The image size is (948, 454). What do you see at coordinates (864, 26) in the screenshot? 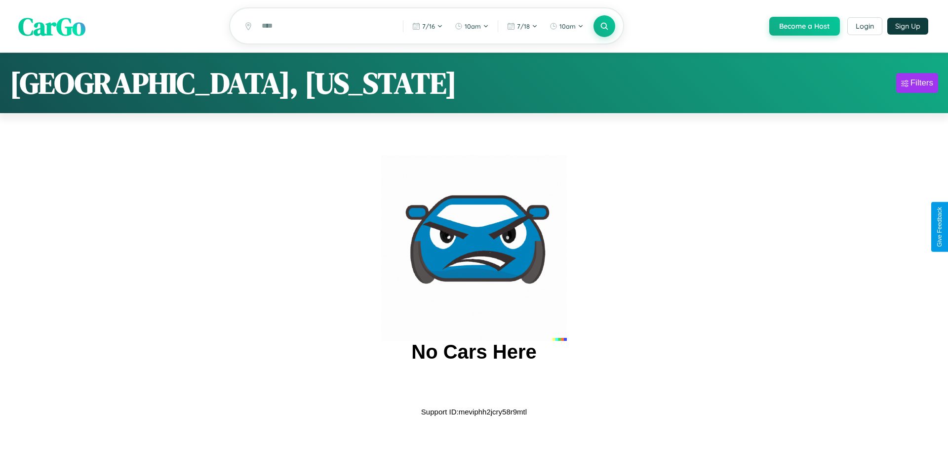
I see `button: Login` at bounding box center [864, 26].